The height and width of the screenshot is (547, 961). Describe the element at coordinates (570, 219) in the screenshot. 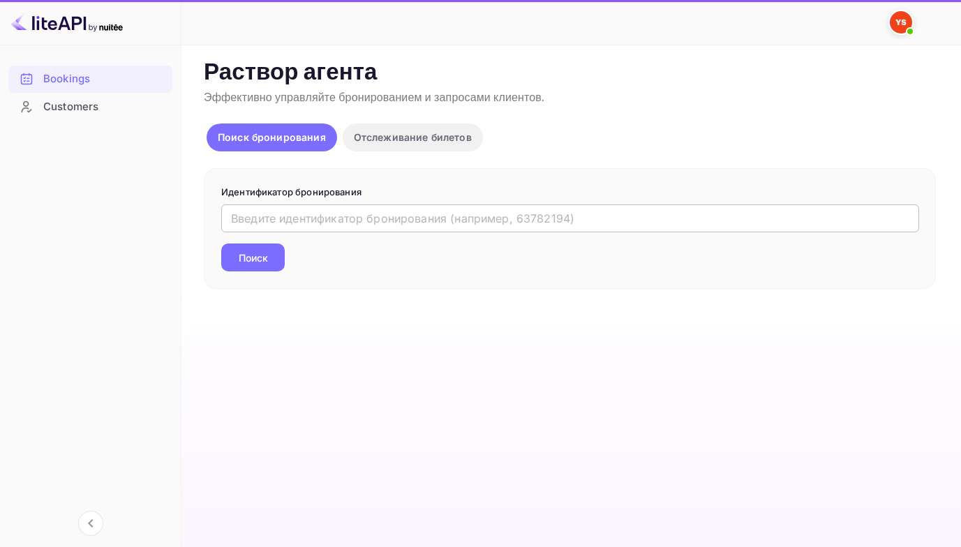

I see `input: Введите идентификатор бронирования (например, 63782194)` at that location.